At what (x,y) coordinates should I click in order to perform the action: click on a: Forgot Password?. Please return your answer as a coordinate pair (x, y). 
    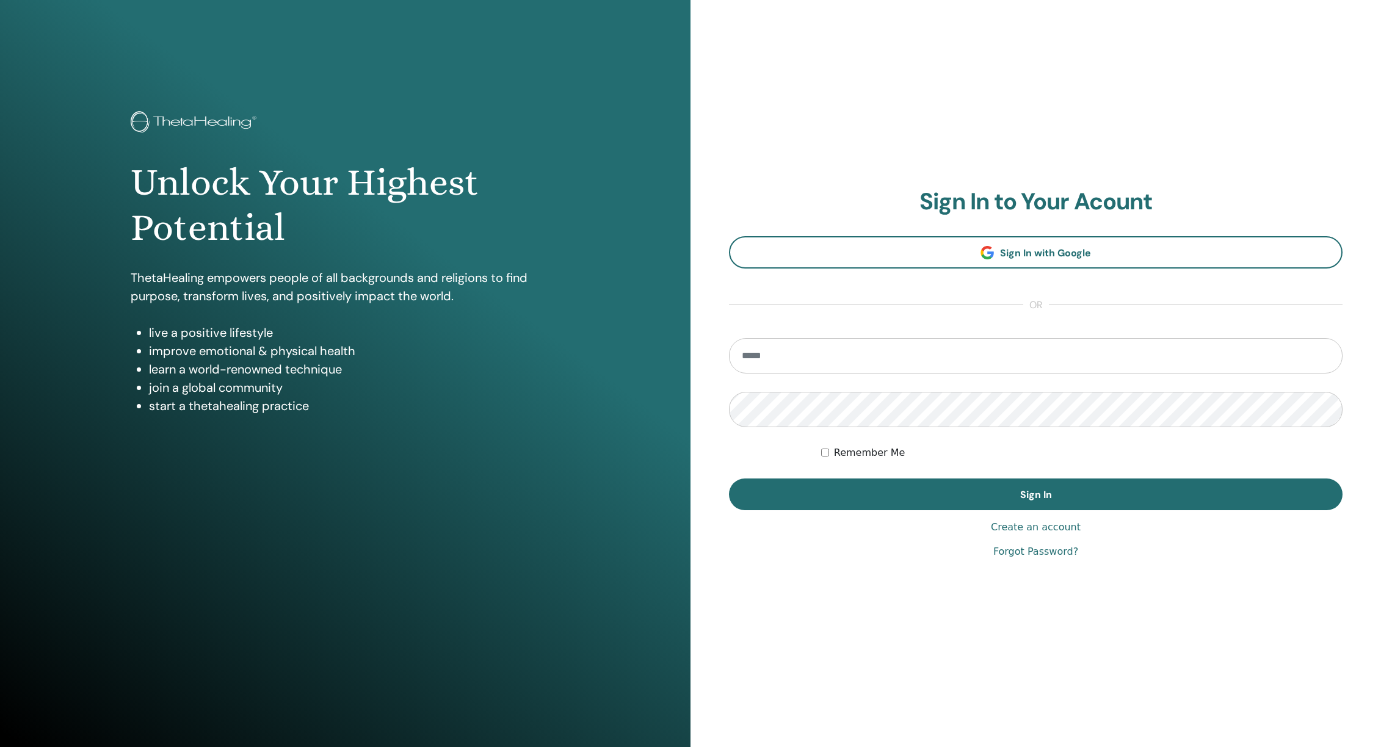
    Looking at the image, I should click on (1036, 552).